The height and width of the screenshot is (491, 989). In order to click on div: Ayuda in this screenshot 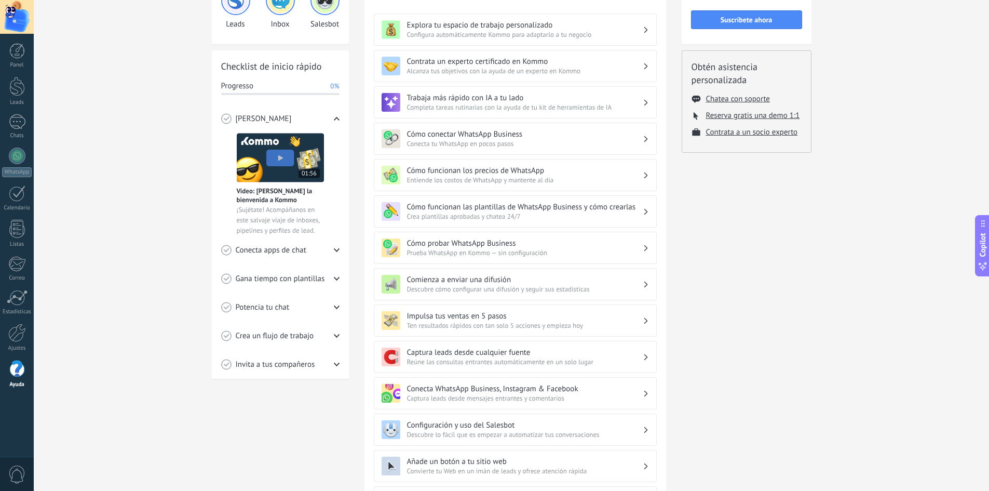, I will do `click(17, 384)`.